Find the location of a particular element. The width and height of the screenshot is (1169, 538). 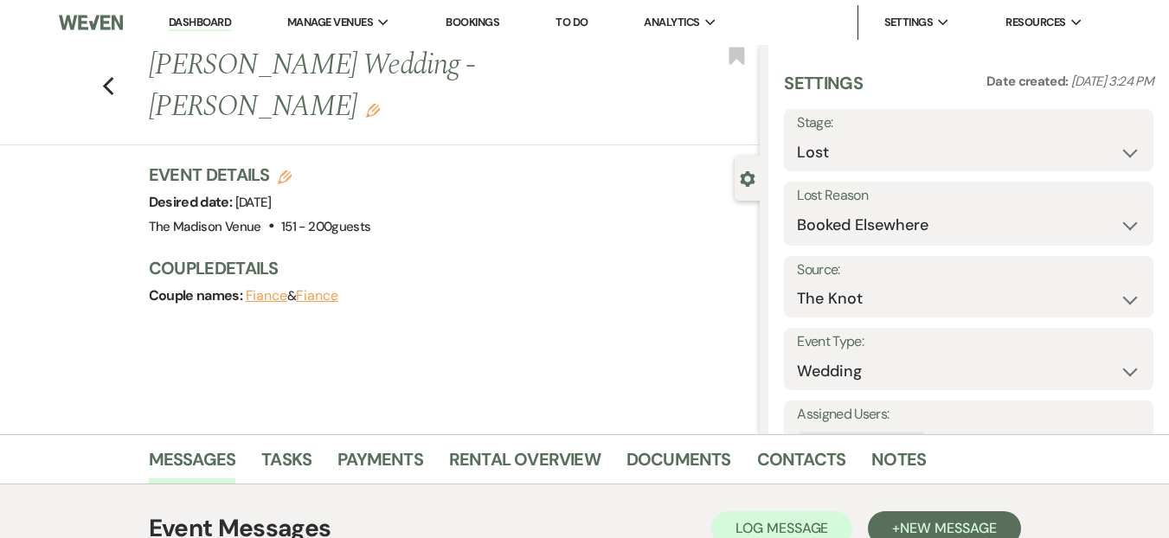

h3: Event Details is located at coordinates (259, 175).